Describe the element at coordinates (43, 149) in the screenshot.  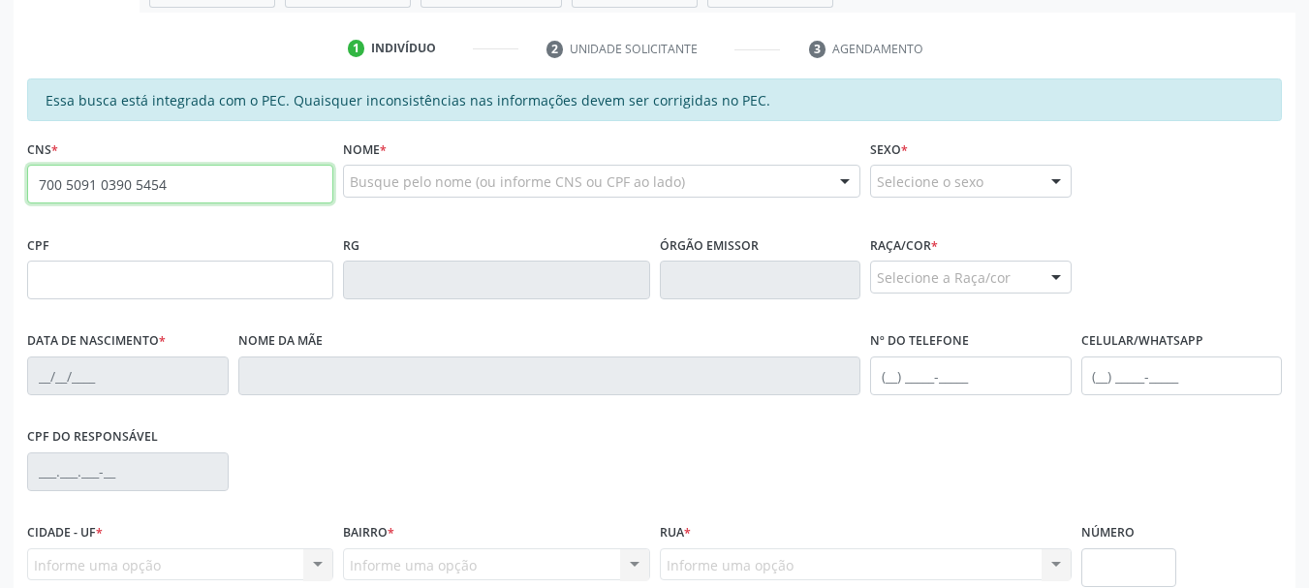
I see `label: CNS` at that location.